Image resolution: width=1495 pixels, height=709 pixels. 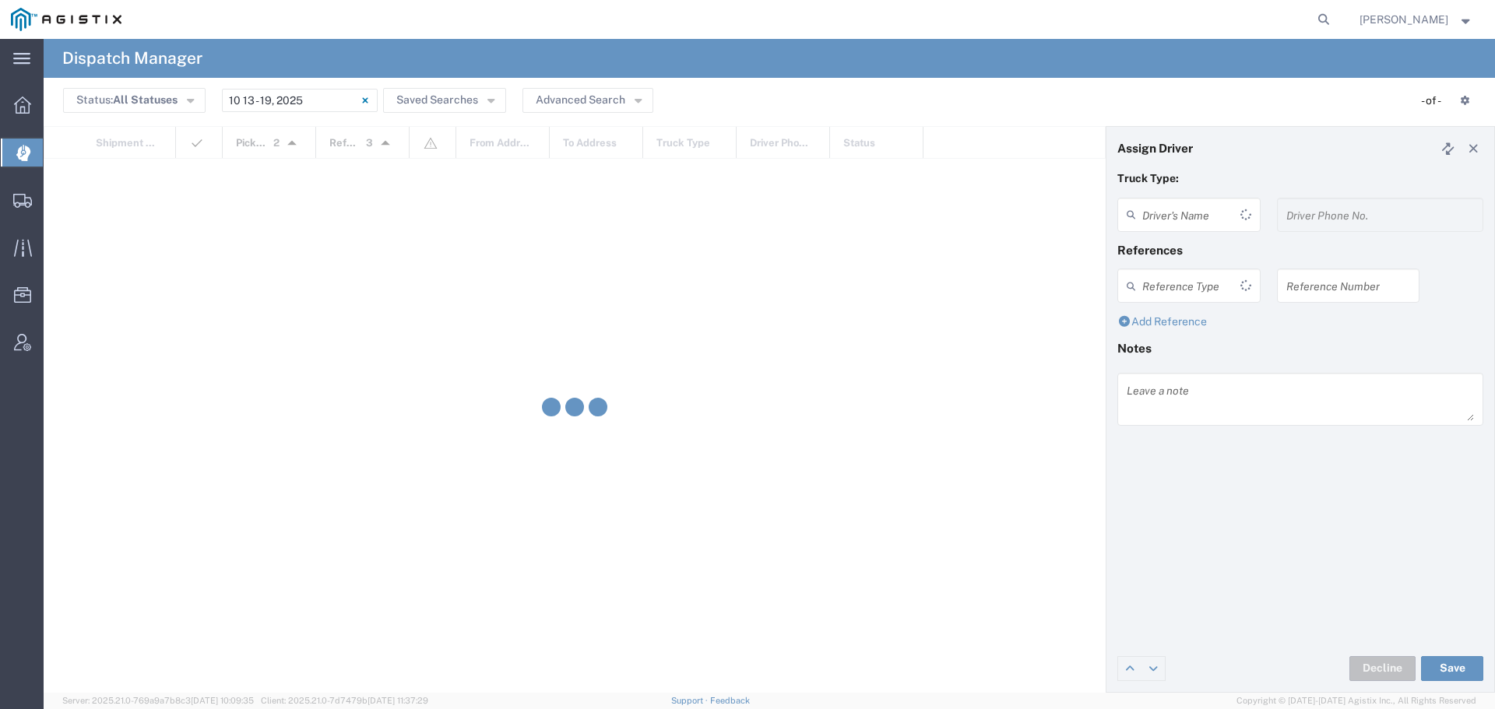 I want to click on a: Edit next row, so click(x=1153, y=669).